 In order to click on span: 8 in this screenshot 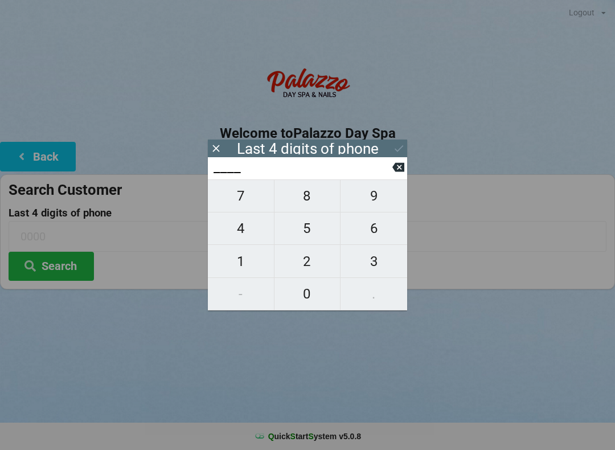, I will do `click(308, 196)`.